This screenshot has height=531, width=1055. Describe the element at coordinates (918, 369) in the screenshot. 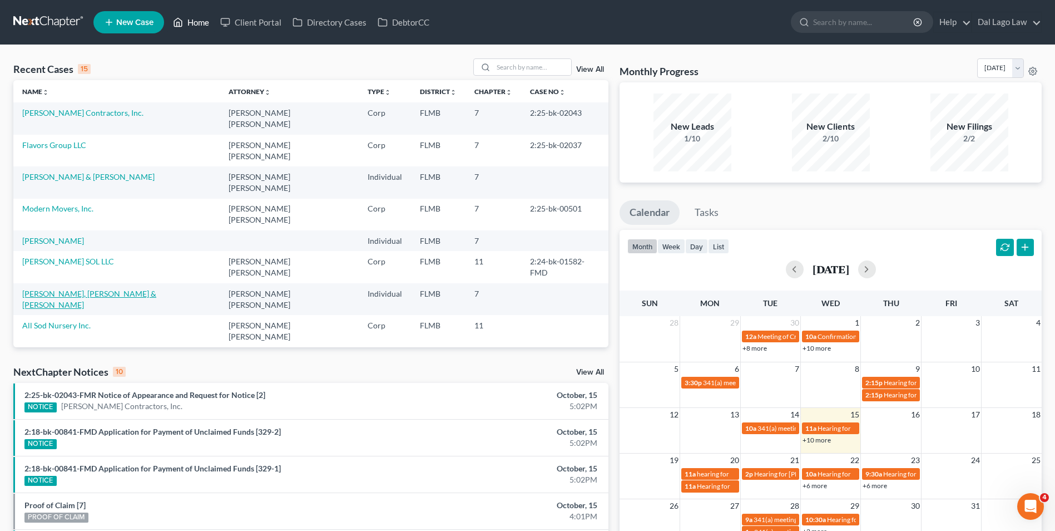

I see `span: 9` at that location.